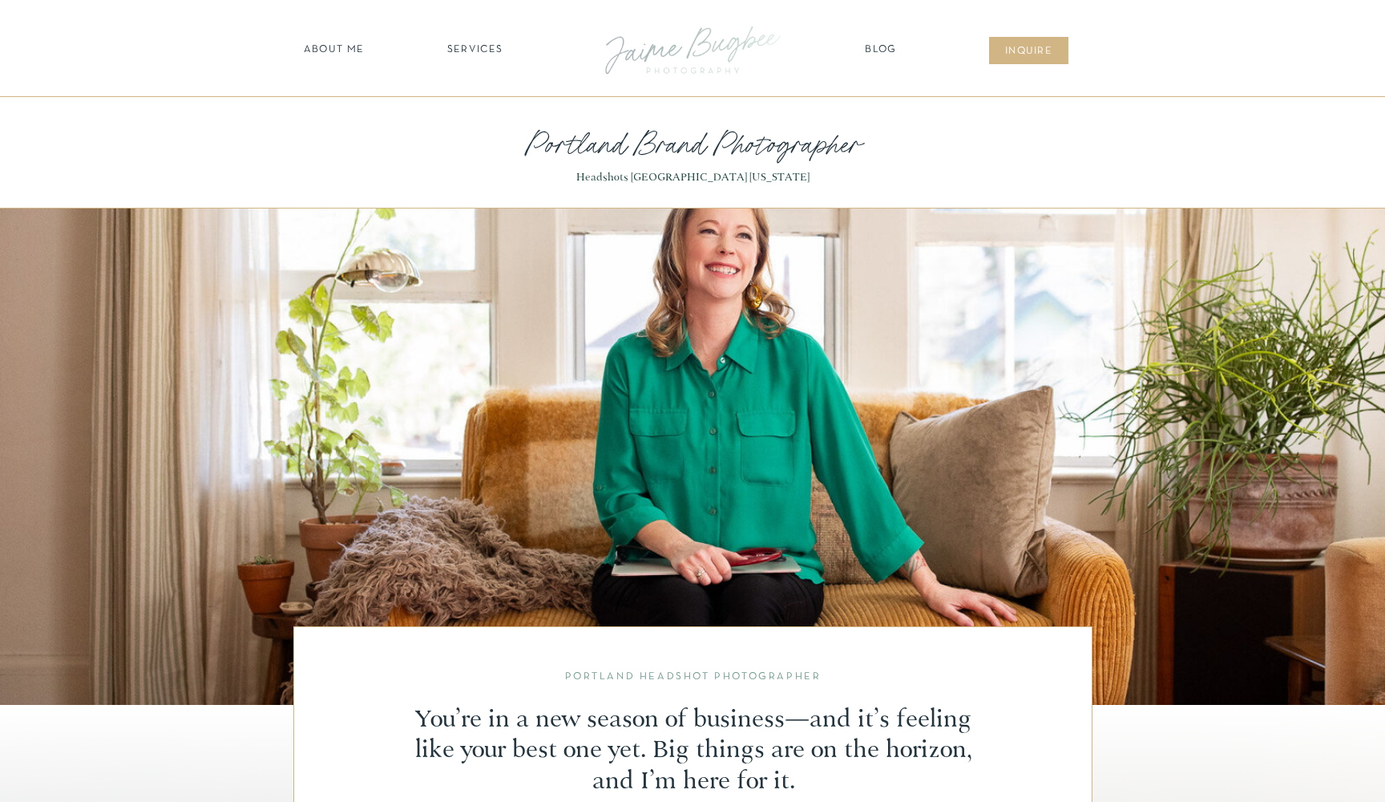 The height and width of the screenshot is (802, 1385). Describe the element at coordinates (694, 738) in the screenshot. I see `h3: You’re in a new season of business—and it’s feeling like your best one yet. Big things are on the...` at that location.